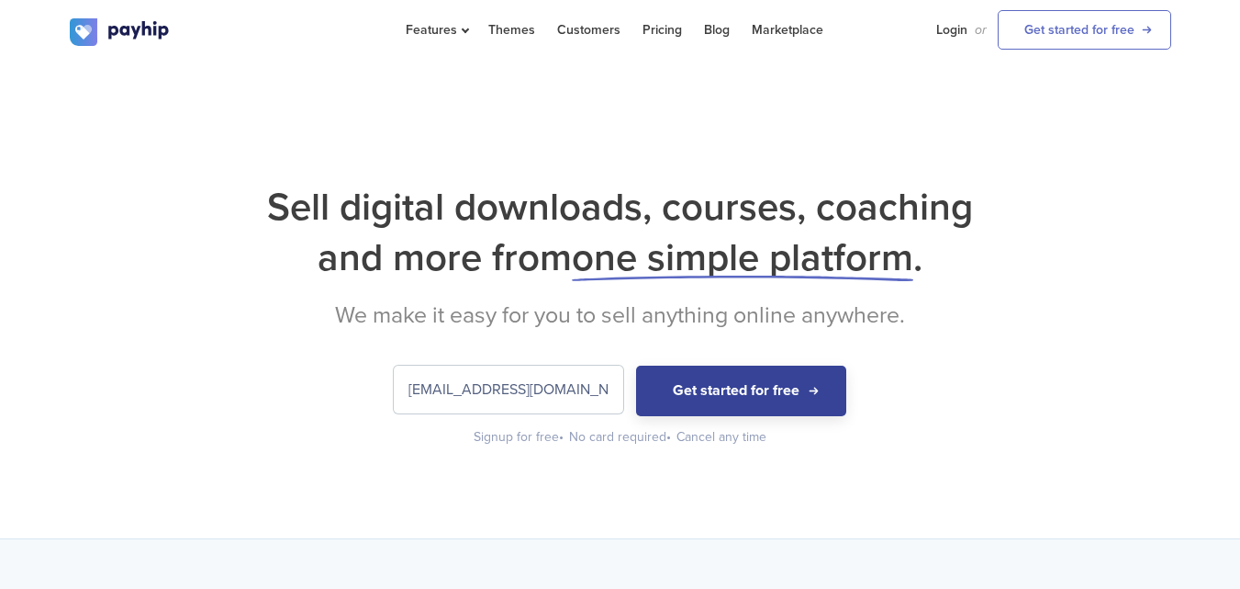 Image resolution: width=1240 pixels, height=589 pixels. I want to click on div: Cancel any time, so click(722, 437).